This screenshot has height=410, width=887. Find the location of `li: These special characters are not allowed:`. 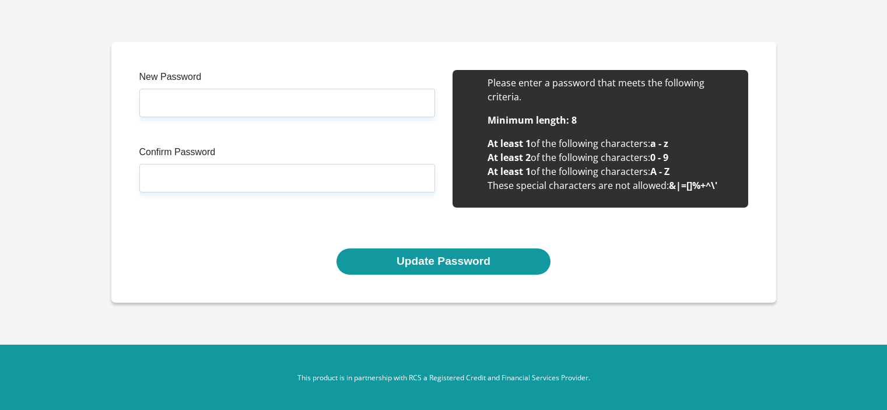

li: These special characters are not allowed: is located at coordinates (611, 185).